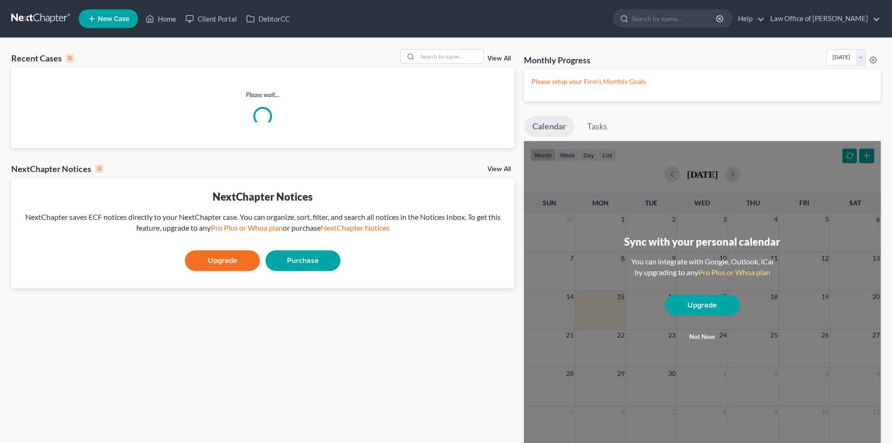  Describe the element at coordinates (702, 241) in the screenshot. I see `div: Sync with your personal calendar` at that location.